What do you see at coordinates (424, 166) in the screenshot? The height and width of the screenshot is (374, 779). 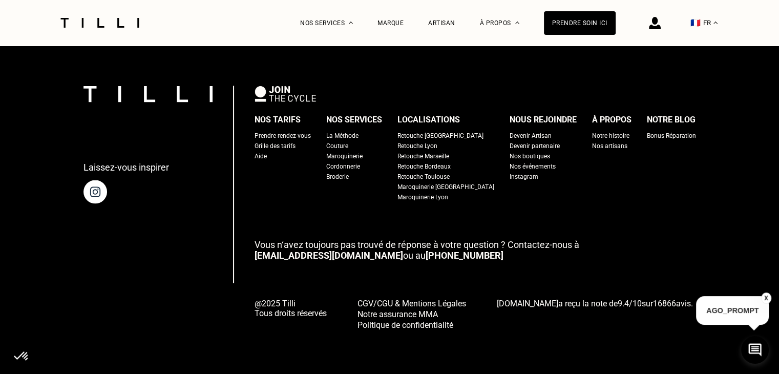 I see `div: Retouche Bordeaux` at bounding box center [424, 166].